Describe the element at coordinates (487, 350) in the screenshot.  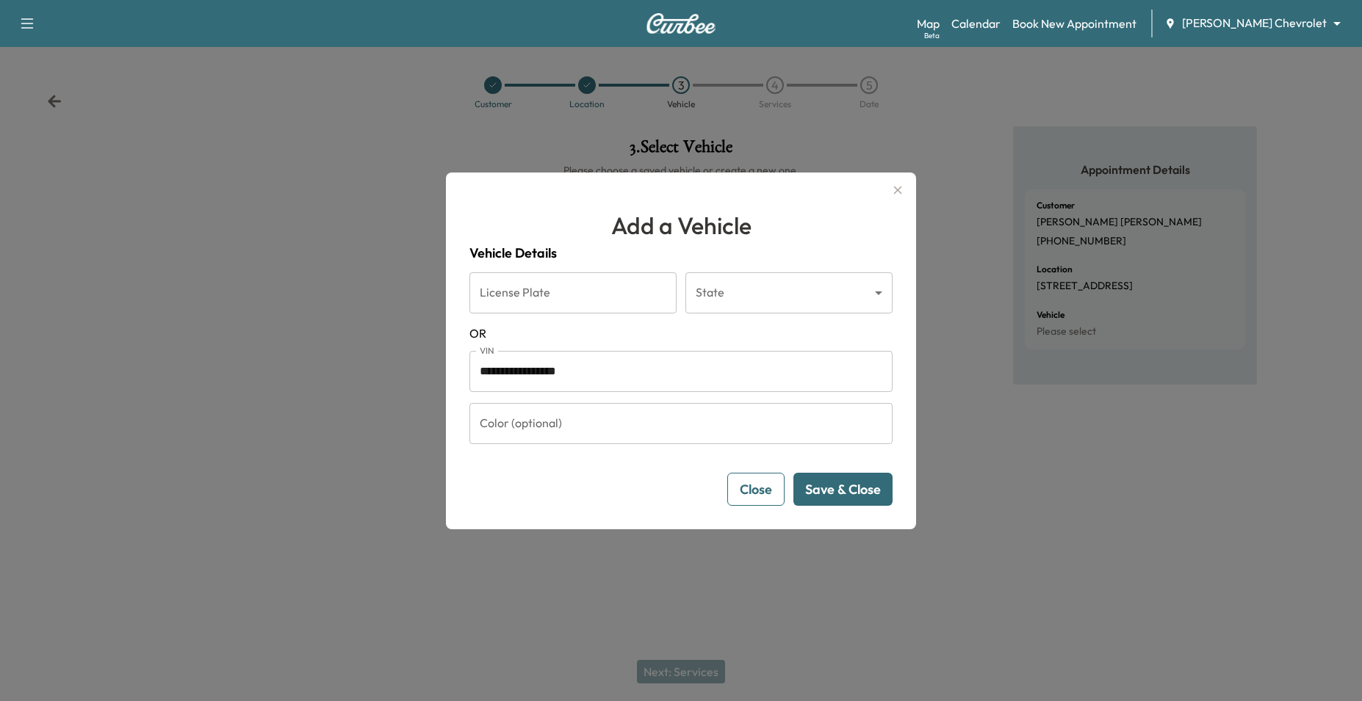
I see `label: VIN` at that location.